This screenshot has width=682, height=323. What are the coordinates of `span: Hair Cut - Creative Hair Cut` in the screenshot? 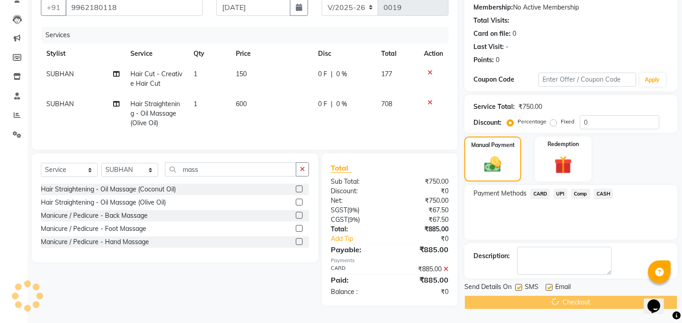 It's located at (156, 79).